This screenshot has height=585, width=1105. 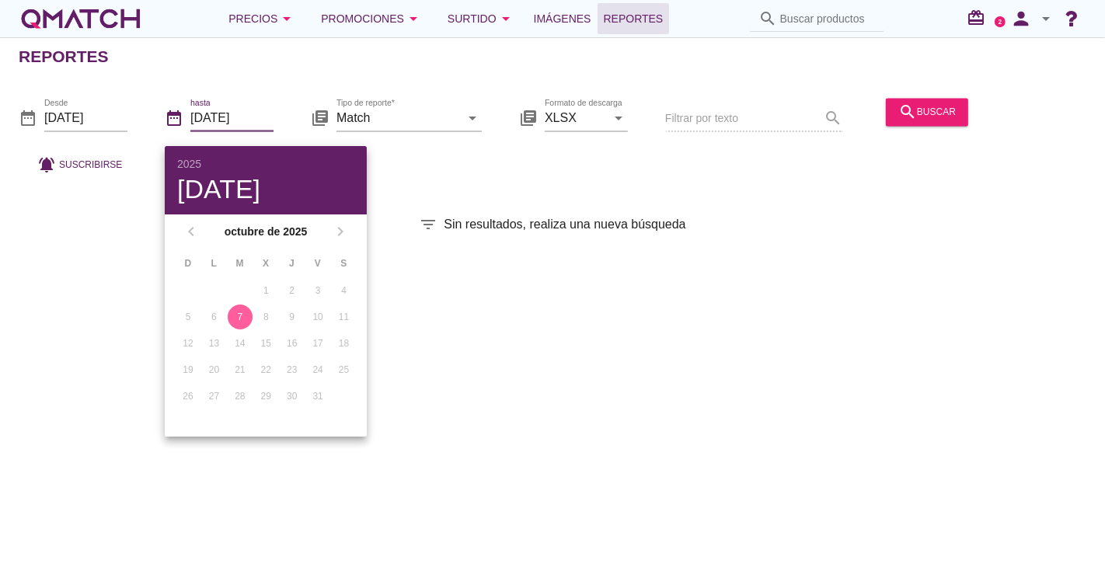 I want to click on input: Formato de descarga, so click(x=575, y=118).